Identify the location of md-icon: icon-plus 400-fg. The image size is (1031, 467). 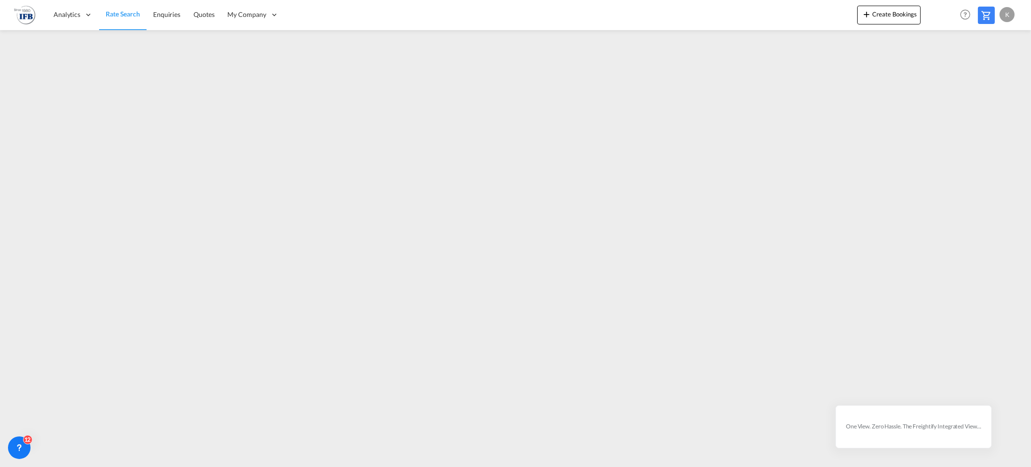
(867, 14).